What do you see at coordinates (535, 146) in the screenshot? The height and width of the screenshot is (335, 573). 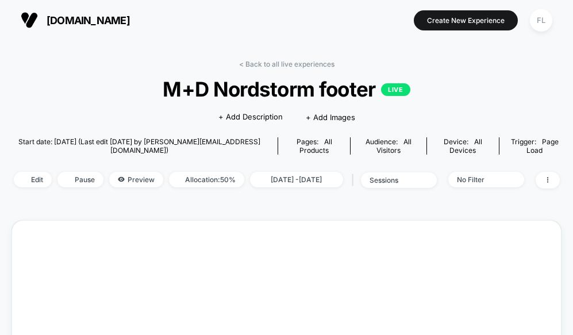 I see `div: Trigger:` at bounding box center [535, 146].